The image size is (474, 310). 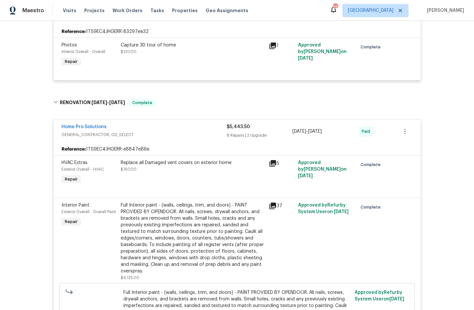 I want to click on span: Work Orders, so click(x=127, y=11).